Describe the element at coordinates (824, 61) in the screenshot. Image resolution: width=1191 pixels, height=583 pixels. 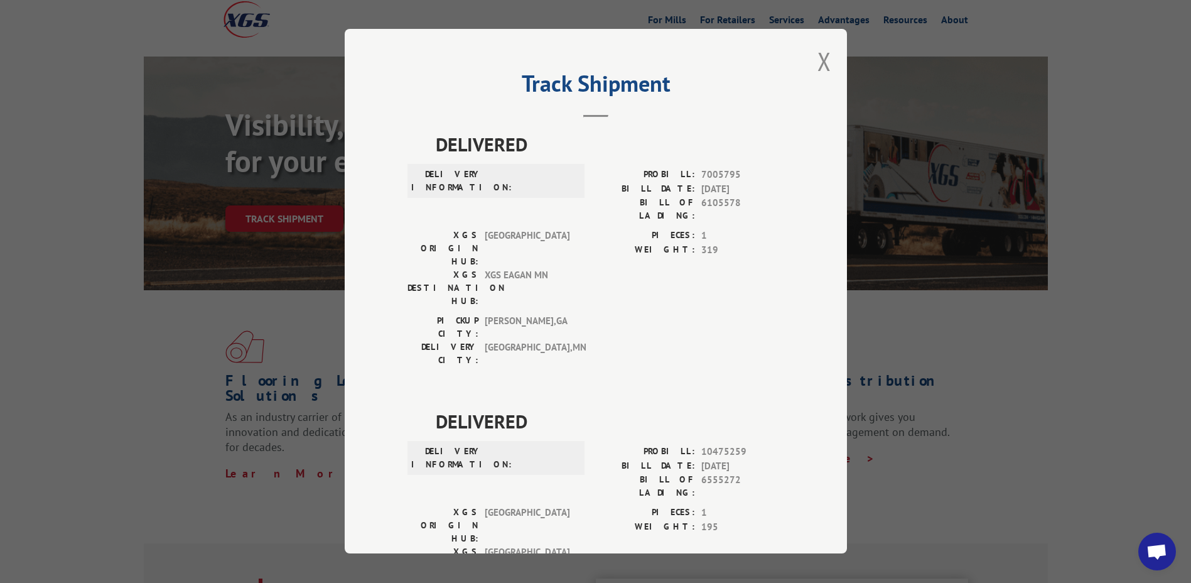
I see `button: Close modal` at that location.